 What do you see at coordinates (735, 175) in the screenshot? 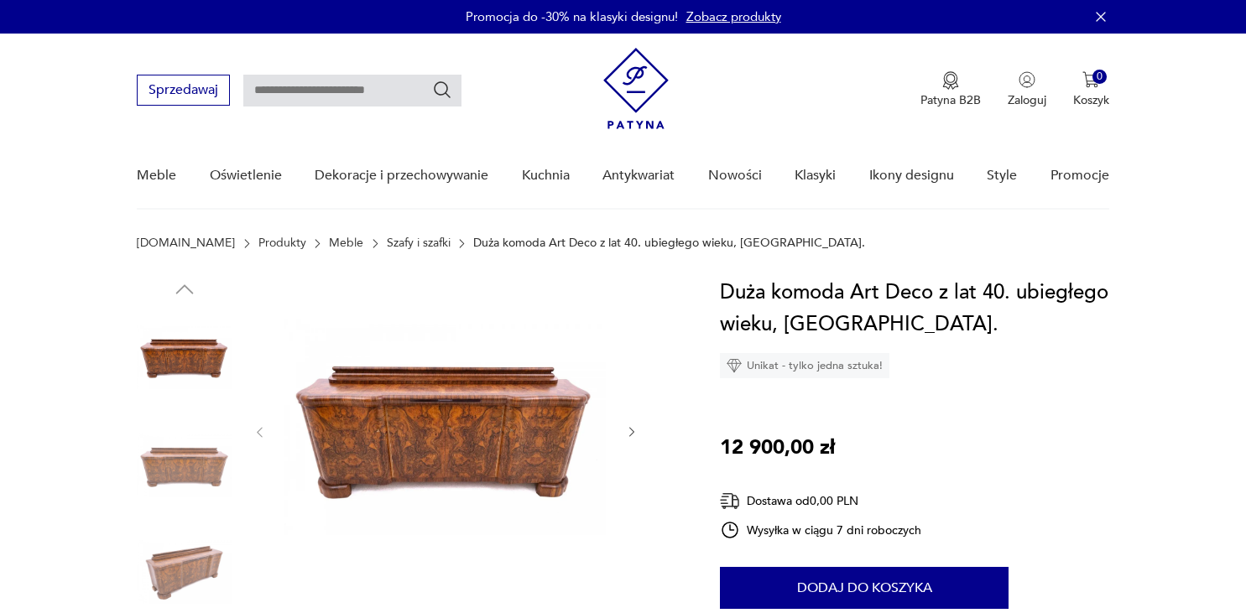
I see `a: Nowości` at bounding box center [735, 175].